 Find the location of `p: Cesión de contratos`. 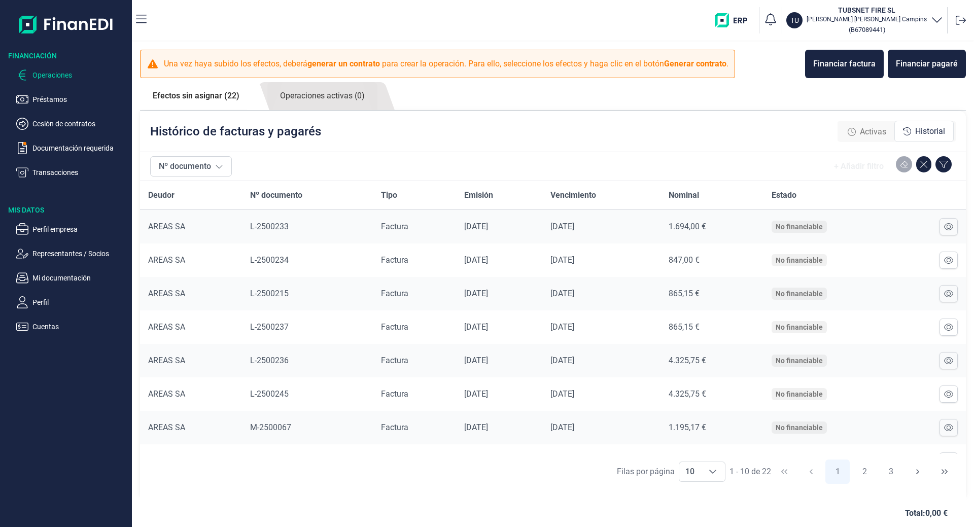

p: Cesión de contratos is located at coordinates (80, 124).